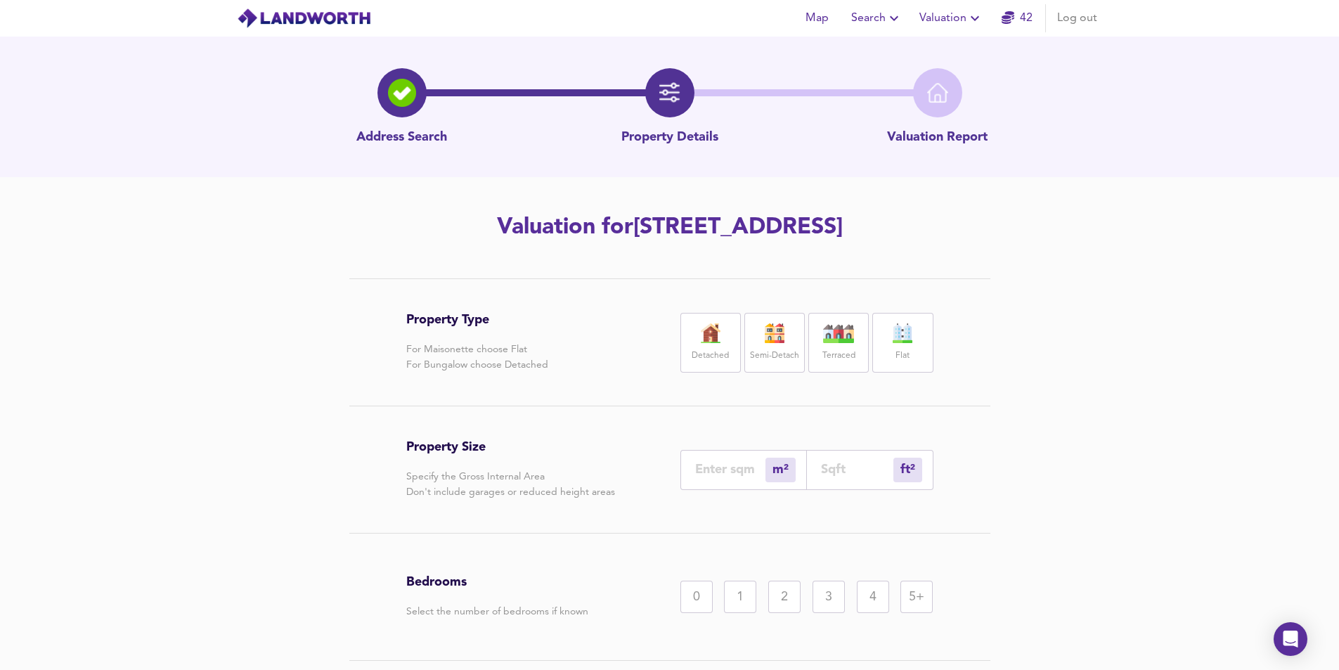  What do you see at coordinates (510, 484) in the screenshot?
I see `p: Specify the Gross Internal Area Don't include garages or reduced height areas` at bounding box center [510, 484].